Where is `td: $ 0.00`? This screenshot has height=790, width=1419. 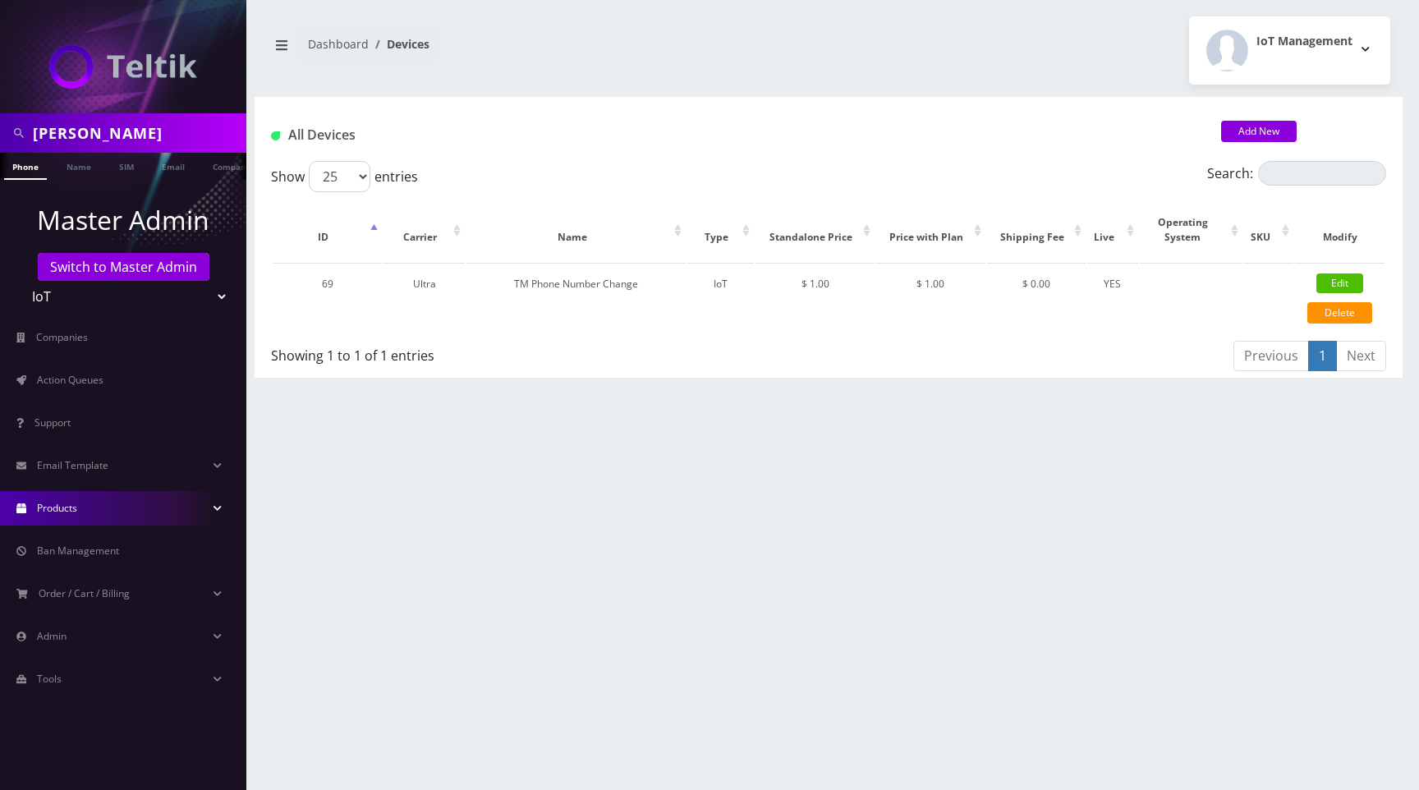
td: $ 0.00 is located at coordinates (1036, 297).